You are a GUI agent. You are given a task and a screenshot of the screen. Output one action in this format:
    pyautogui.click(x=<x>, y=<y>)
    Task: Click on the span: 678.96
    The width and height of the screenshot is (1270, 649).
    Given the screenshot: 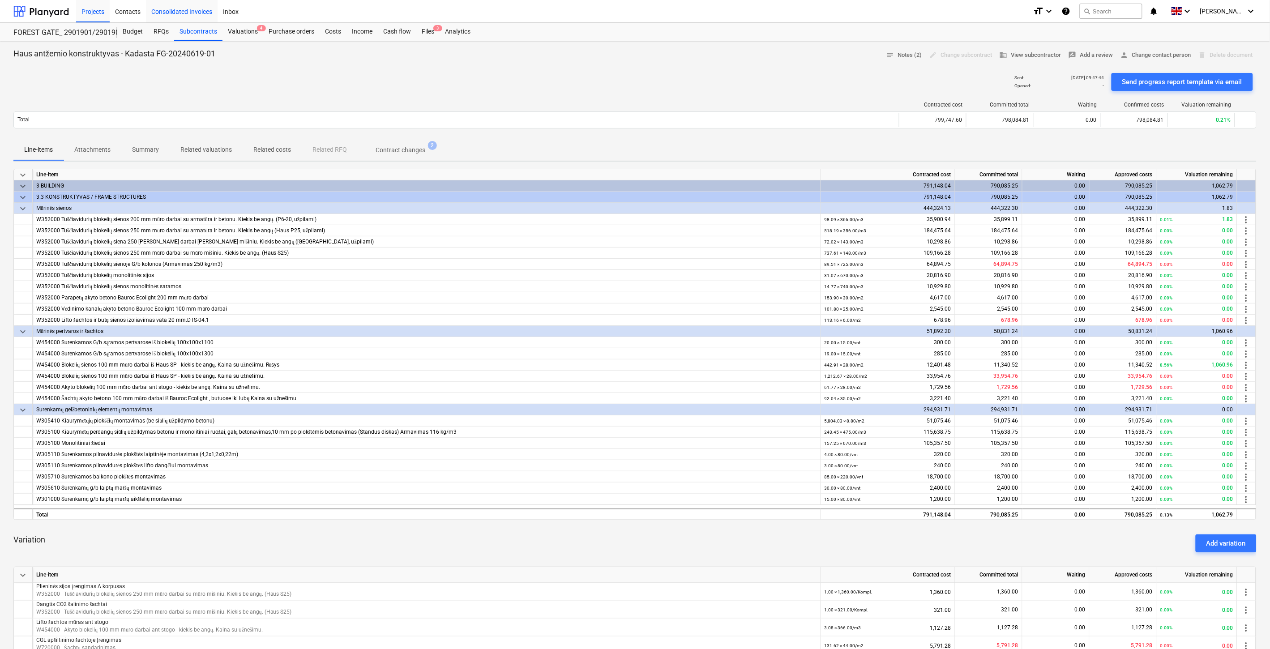 What is the action you would take?
    pyautogui.click(x=1010, y=320)
    